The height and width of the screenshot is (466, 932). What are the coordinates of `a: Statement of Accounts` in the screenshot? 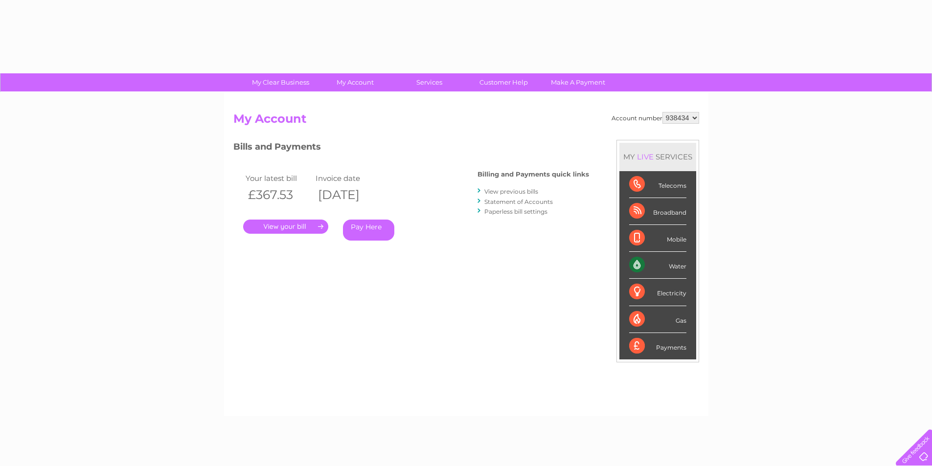 It's located at (519, 202).